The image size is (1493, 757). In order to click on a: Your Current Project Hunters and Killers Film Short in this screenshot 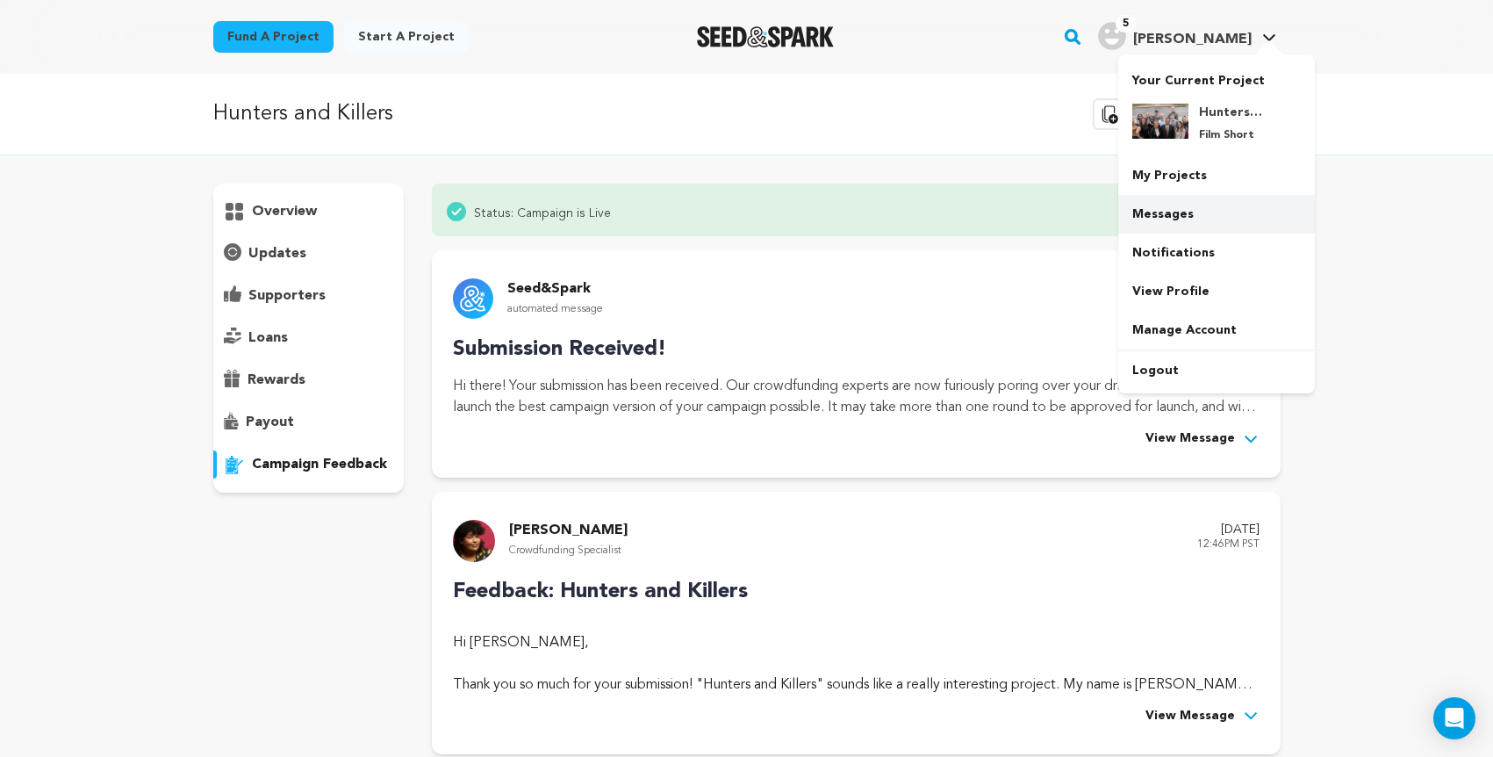, I will do `click(1217, 111)`.